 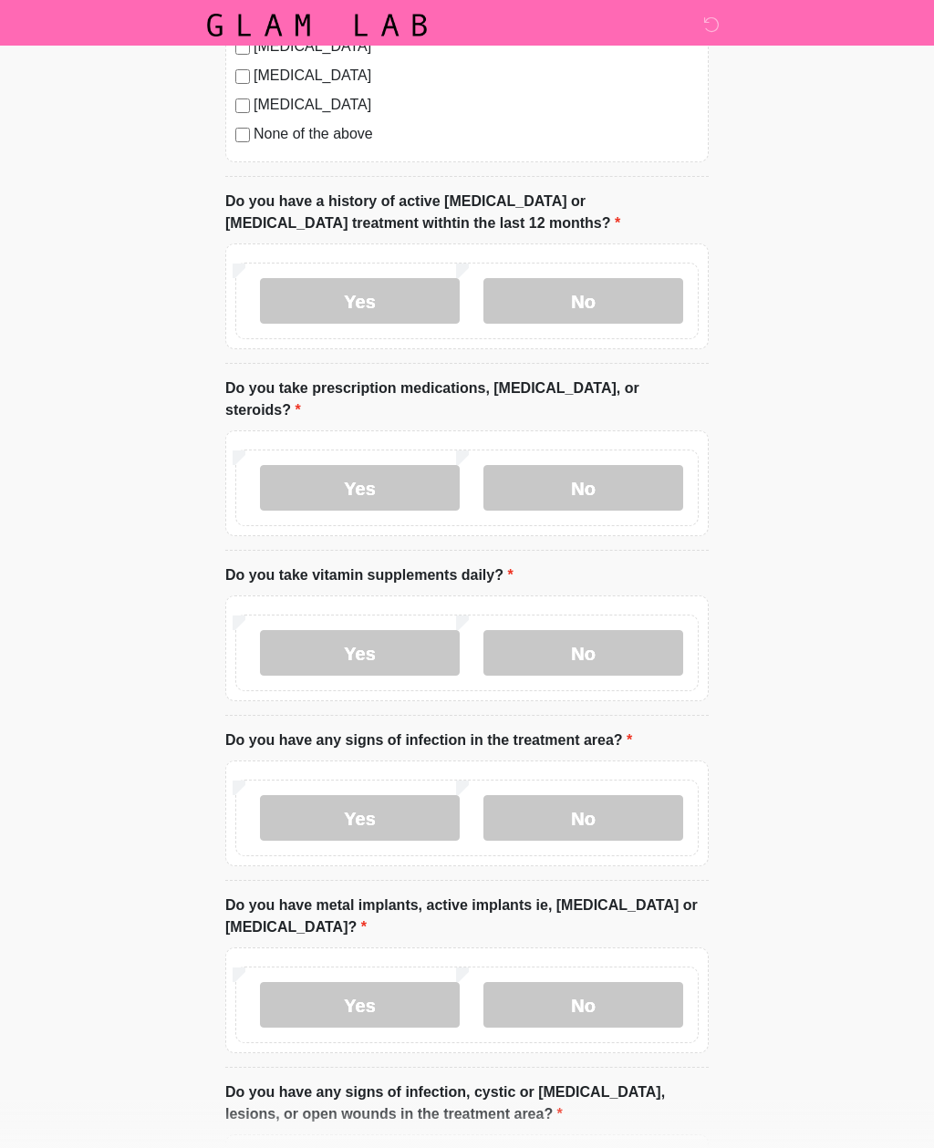 What do you see at coordinates (429, 740) in the screenshot?
I see `label: Do you have any signs of infection in the treatment area?` at bounding box center [429, 740].